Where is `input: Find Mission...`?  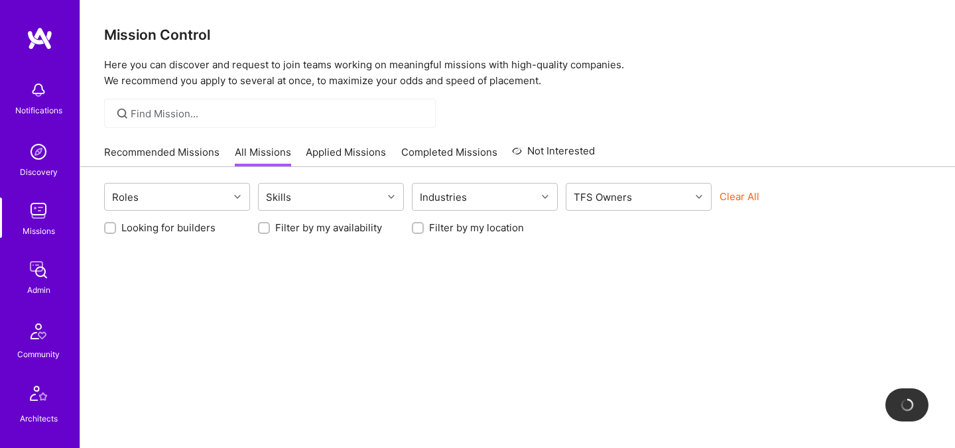 input: Find Mission... is located at coordinates (278, 113).